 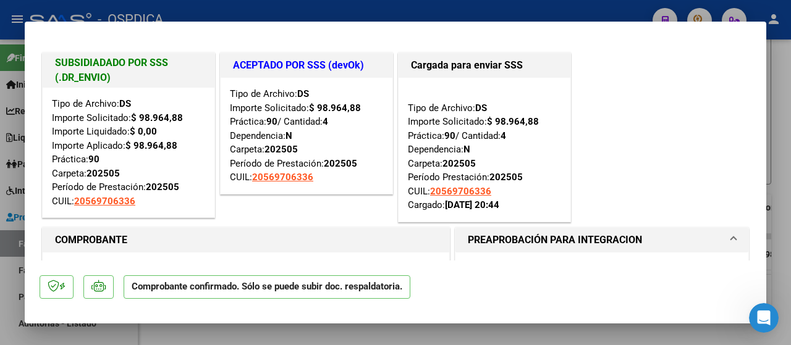 I want to click on strong: $ 0,00, so click(x=143, y=132).